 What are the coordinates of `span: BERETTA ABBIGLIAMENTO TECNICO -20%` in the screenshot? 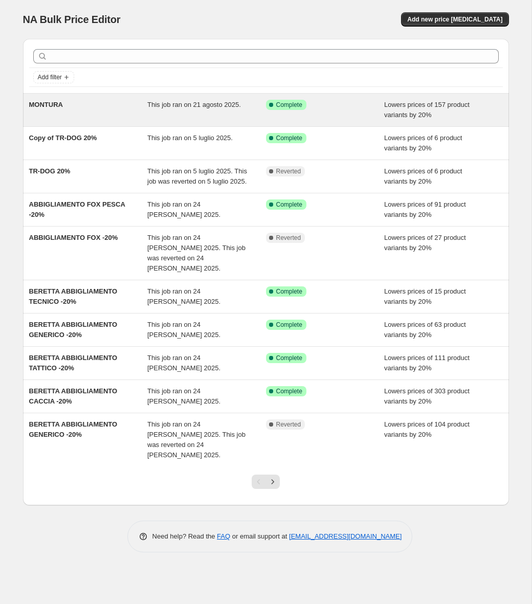 It's located at (73, 296).